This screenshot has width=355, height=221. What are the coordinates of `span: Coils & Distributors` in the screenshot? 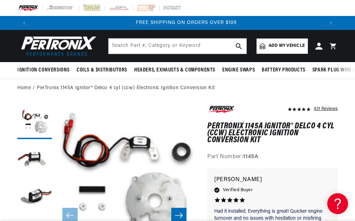 It's located at (102, 70).